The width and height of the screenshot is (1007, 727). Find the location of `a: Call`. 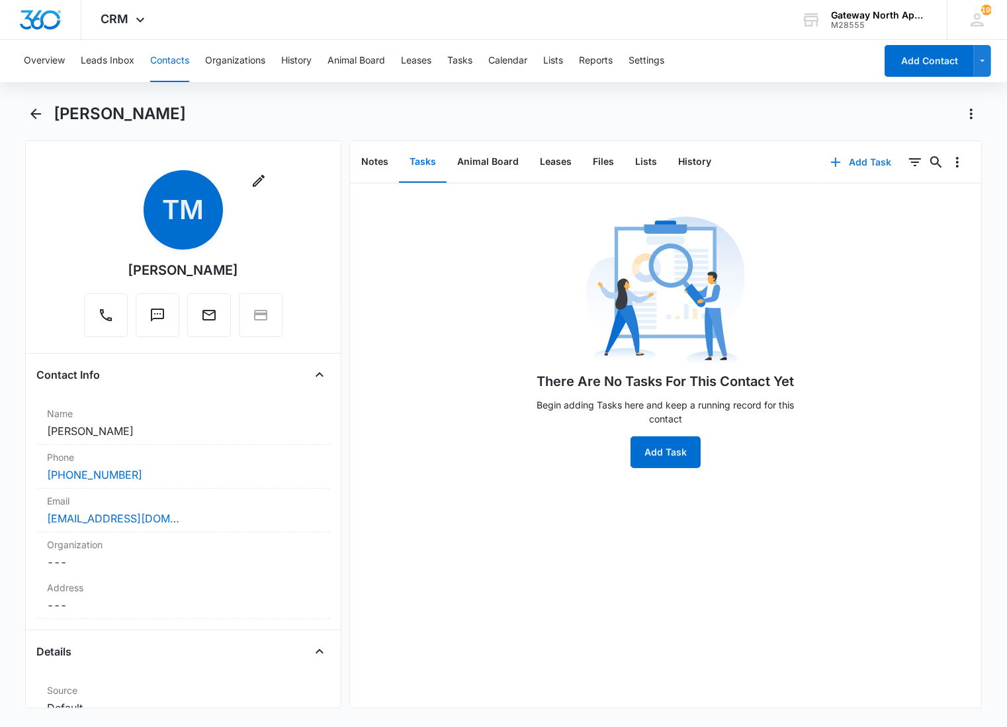

a: Call is located at coordinates (106, 319).